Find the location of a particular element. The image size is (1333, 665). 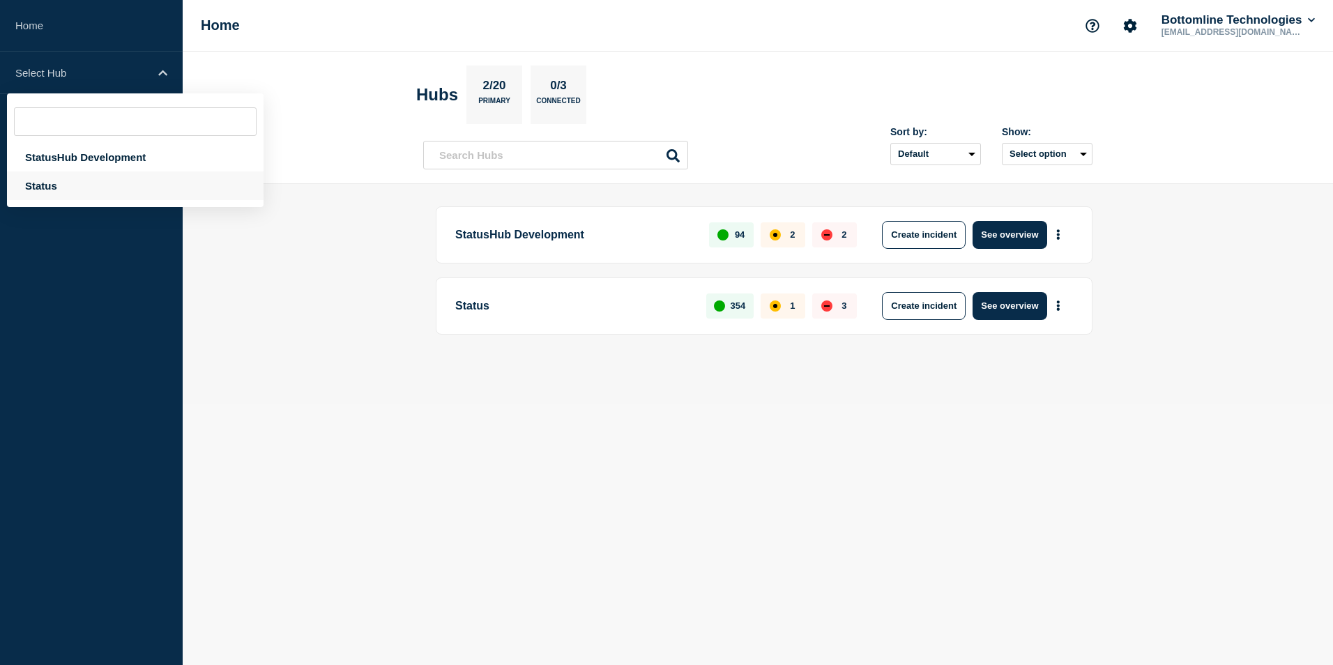

div: Status is located at coordinates (135, 185).